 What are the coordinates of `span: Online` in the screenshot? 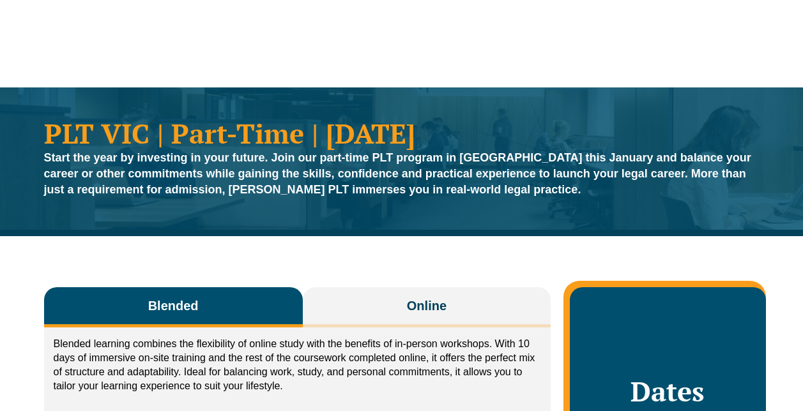 It's located at (427, 306).